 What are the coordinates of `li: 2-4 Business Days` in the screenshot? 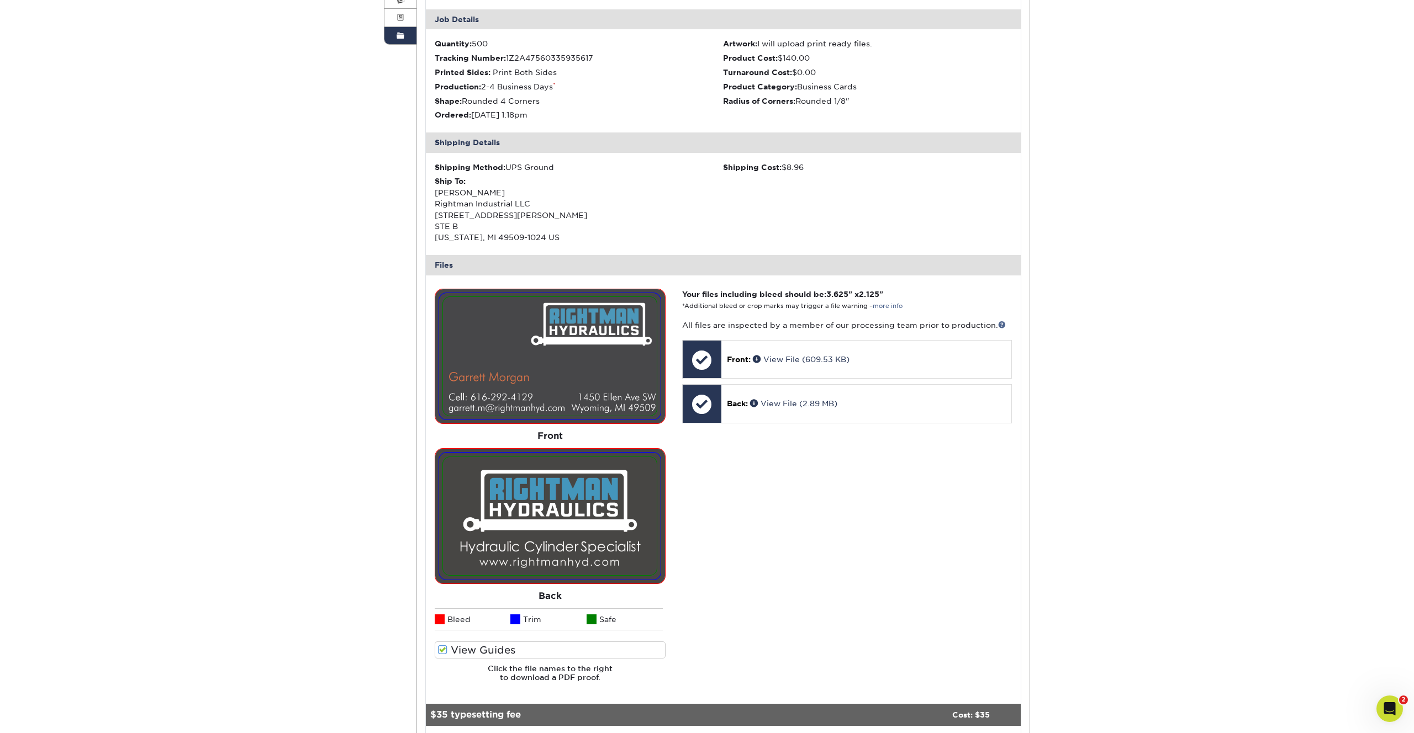 It's located at (579, 87).